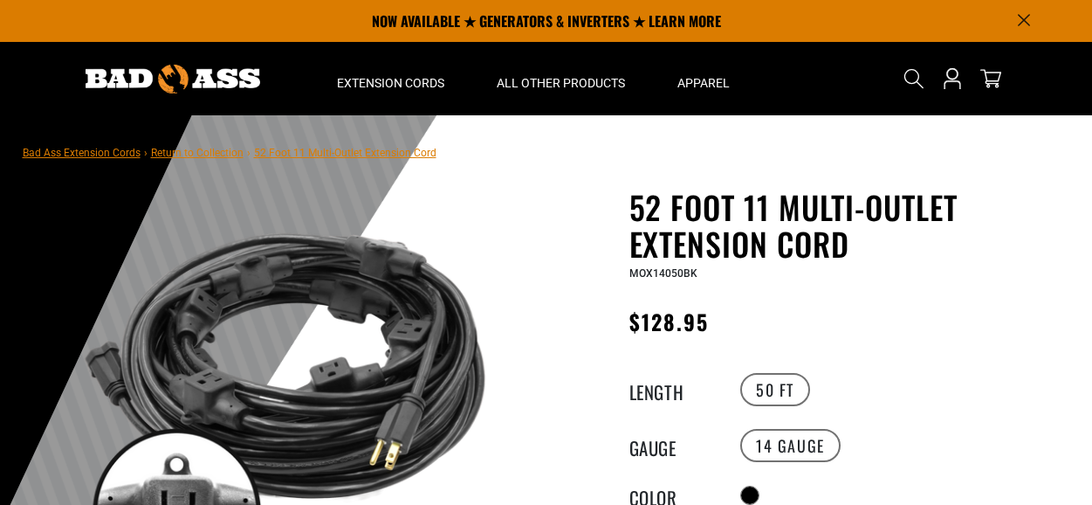  I want to click on img: Bad Ass Extension Cords, so click(173, 79).